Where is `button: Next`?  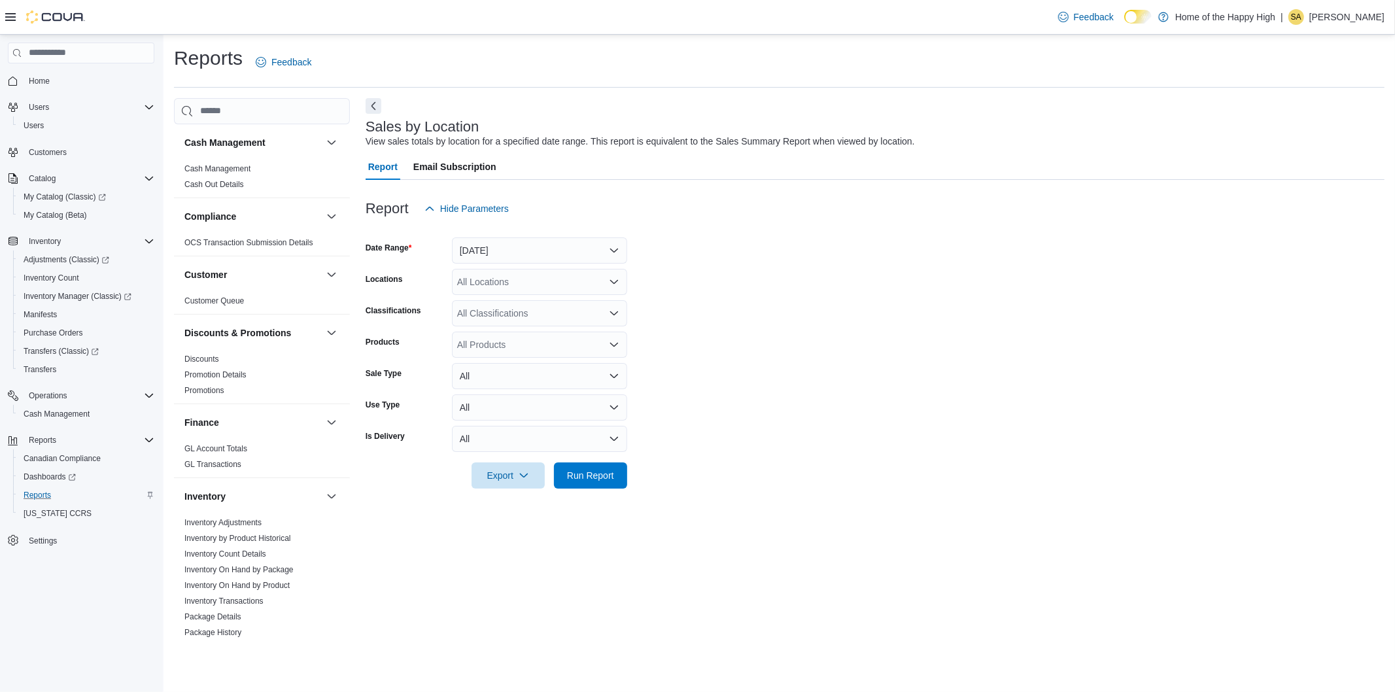
button: Next is located at coordinates (373, 106).